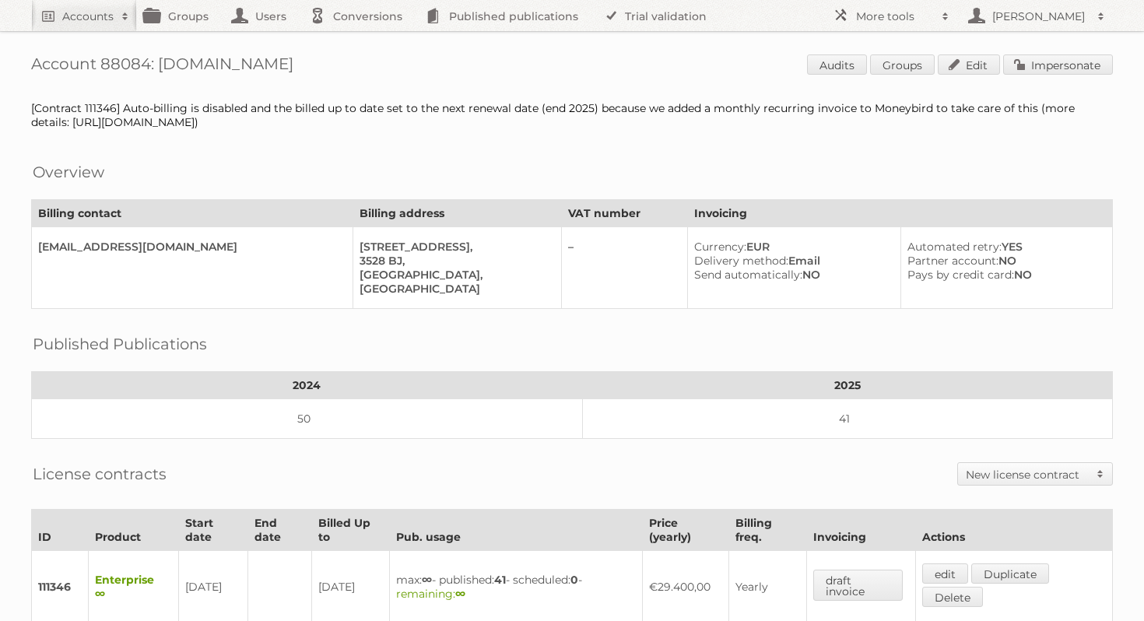 This screenshot has width=1144, height=621. I want to click on div: Email, so click(791, 261).